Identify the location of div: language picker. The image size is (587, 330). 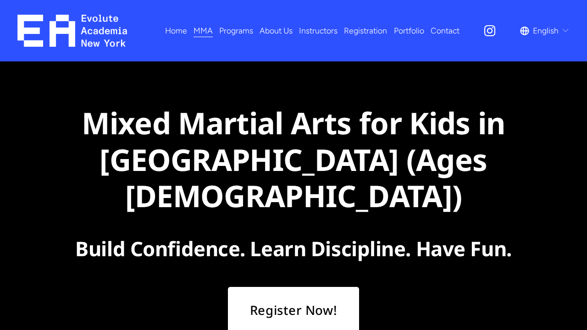
(545, 30).